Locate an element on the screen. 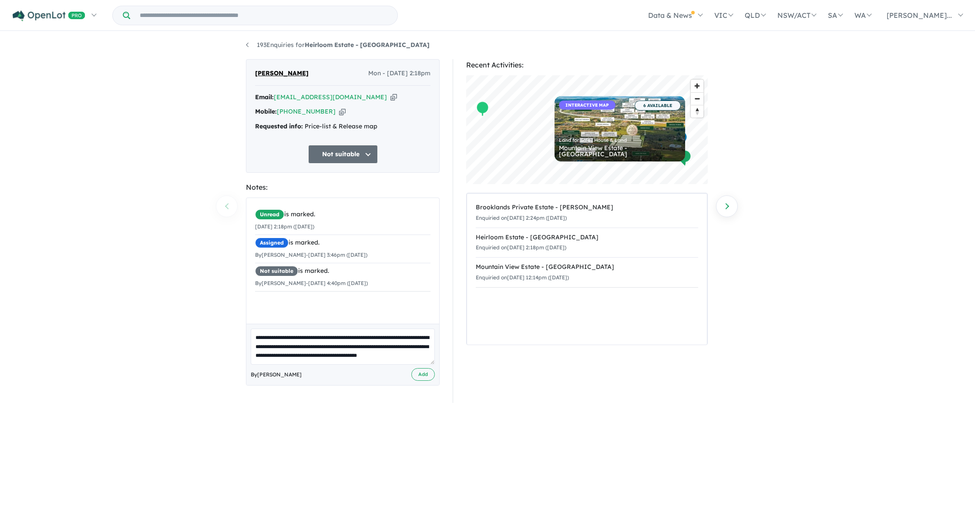  div: Price-list & Release map is located at coordinates (343, 127).